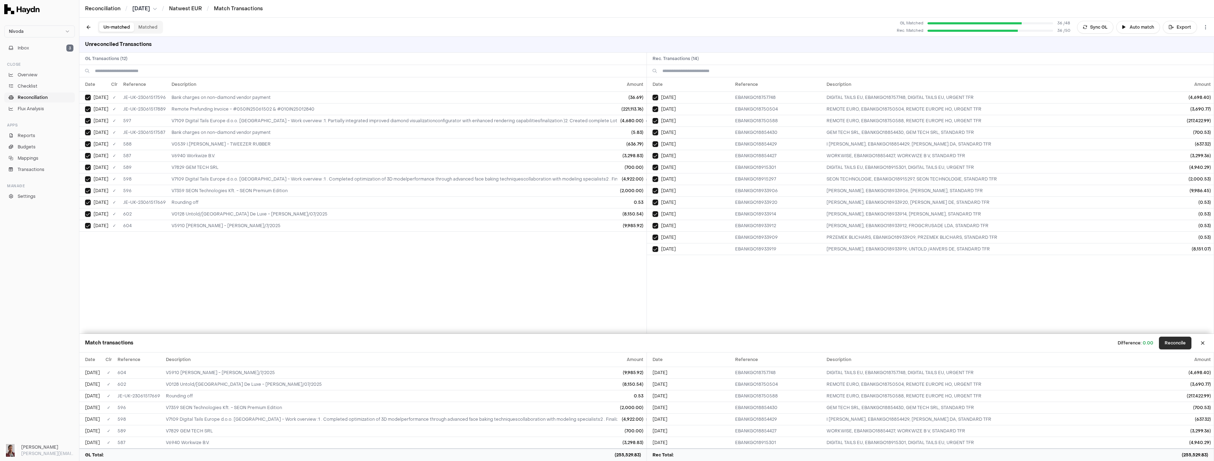 The image size is (1214, 461). Describe the element at coordinates (144, 97) in the screenshot. I see `td: JE-UK-23061517596` at that location.